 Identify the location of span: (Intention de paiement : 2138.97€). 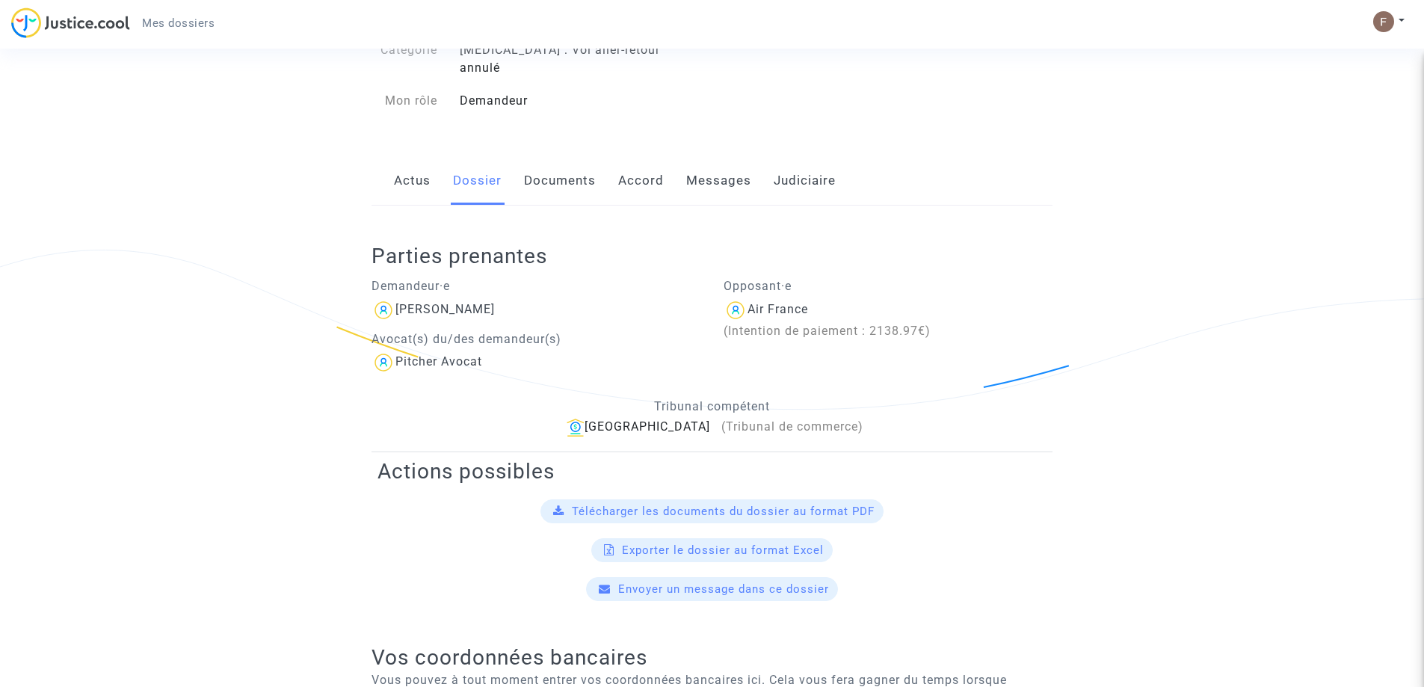
(827, 330).